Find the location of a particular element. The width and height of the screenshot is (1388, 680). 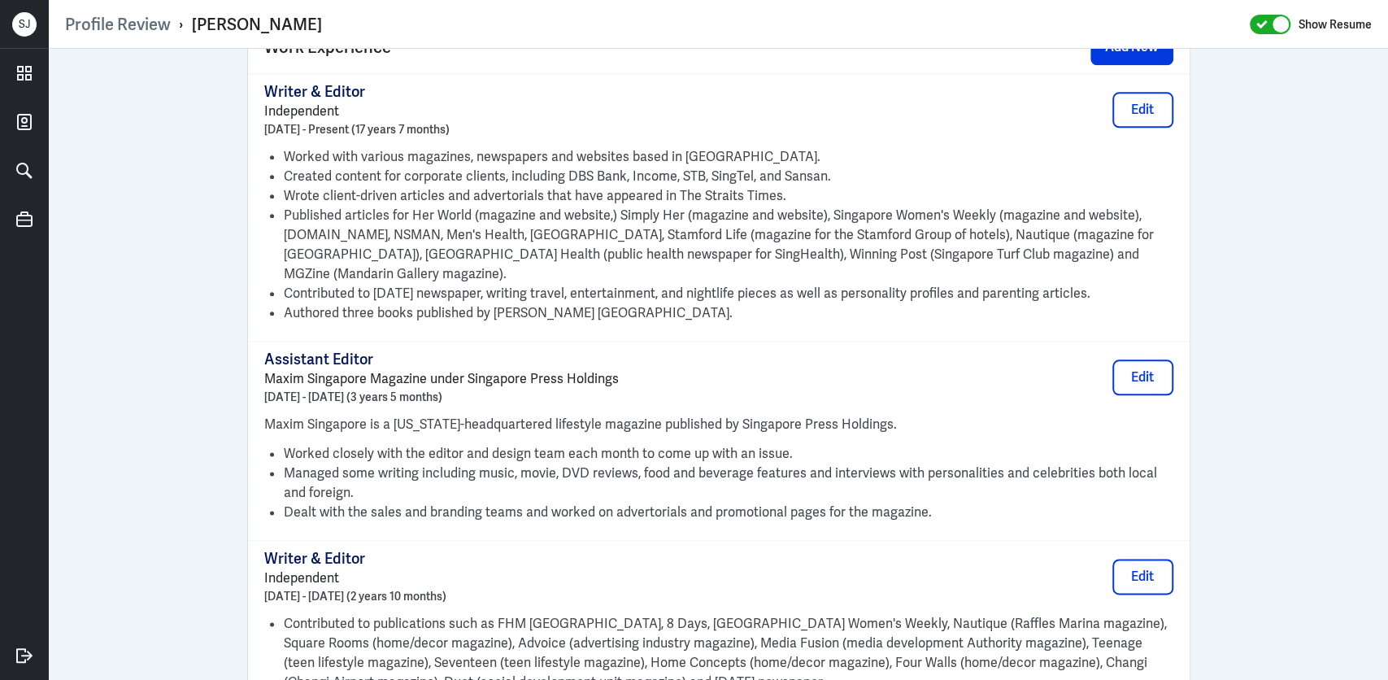

li: Dealt with the sales and branding teams and worked on advertorials and promotional pages for the ... is located at coordinates (729, 512).